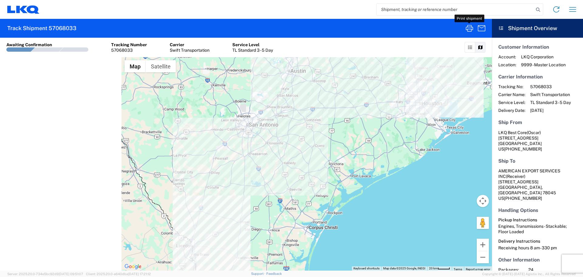 The image size is (583, 277). What do you see at coordinates (458, 269) in the screenshot?
I see `a: Terms` at bounding box center [458, 269].